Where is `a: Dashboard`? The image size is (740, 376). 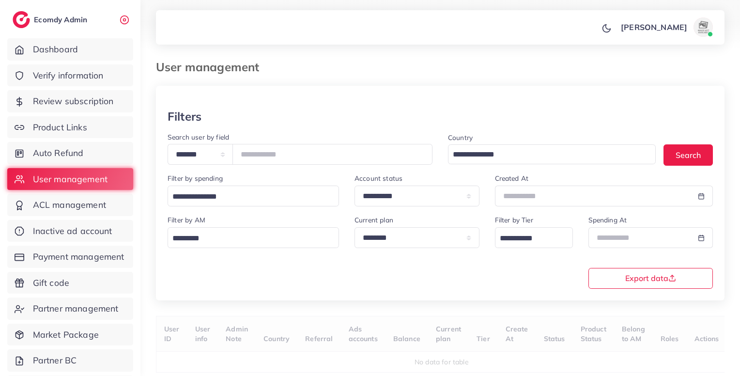 a: Dashboard is located at coordinates (70, 49).